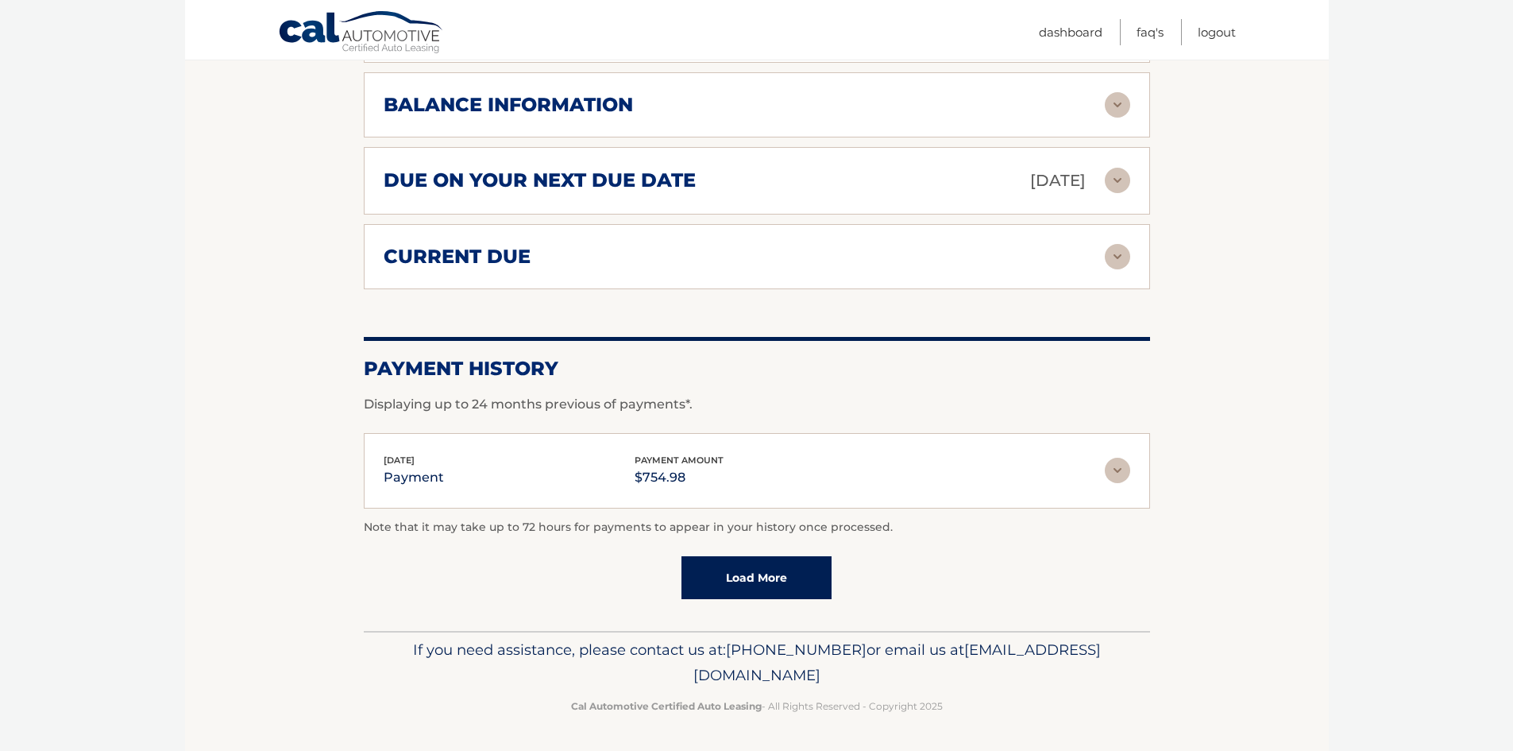  What do you see at coordinates (1217, 32) in the screenshot?
I see `a: Logout` at bounding box center [1217, 32].